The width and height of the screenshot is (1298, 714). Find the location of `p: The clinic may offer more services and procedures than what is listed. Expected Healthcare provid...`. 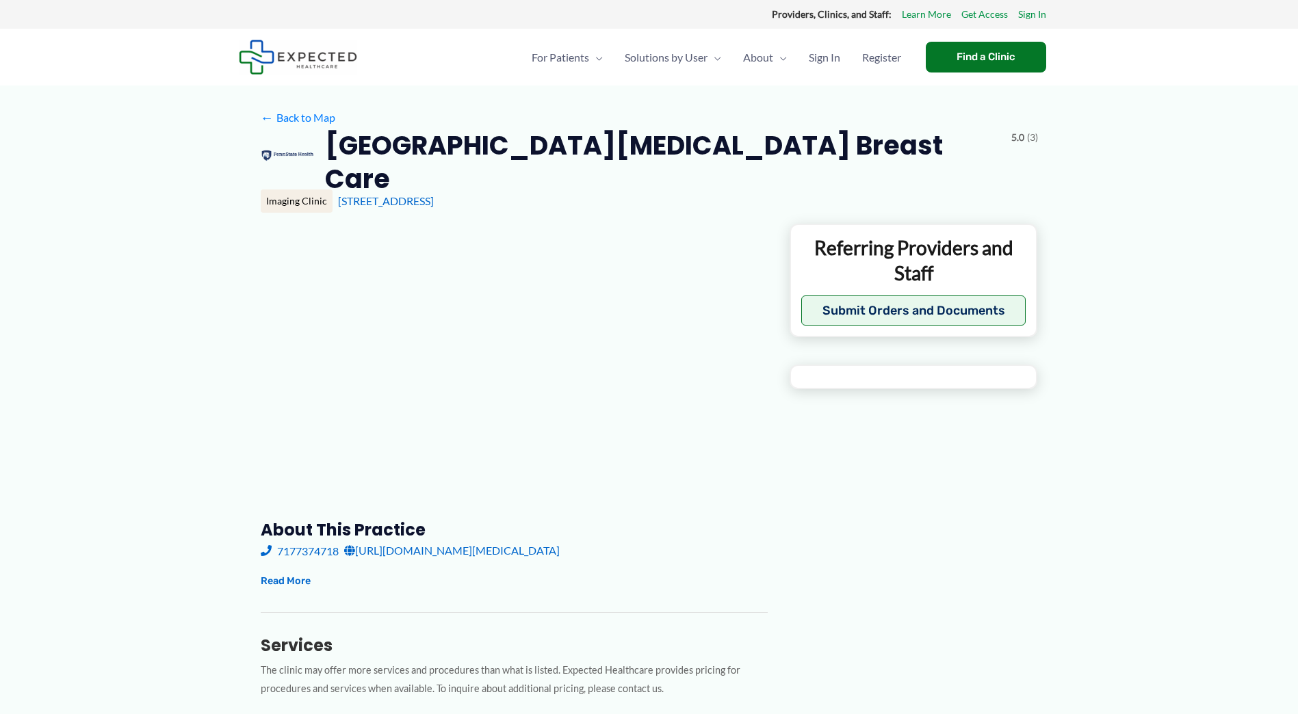

p: The clinic may offer more services and procedures than what is listed. Expected Healthcare provid... is located at coordinates (514, 680).